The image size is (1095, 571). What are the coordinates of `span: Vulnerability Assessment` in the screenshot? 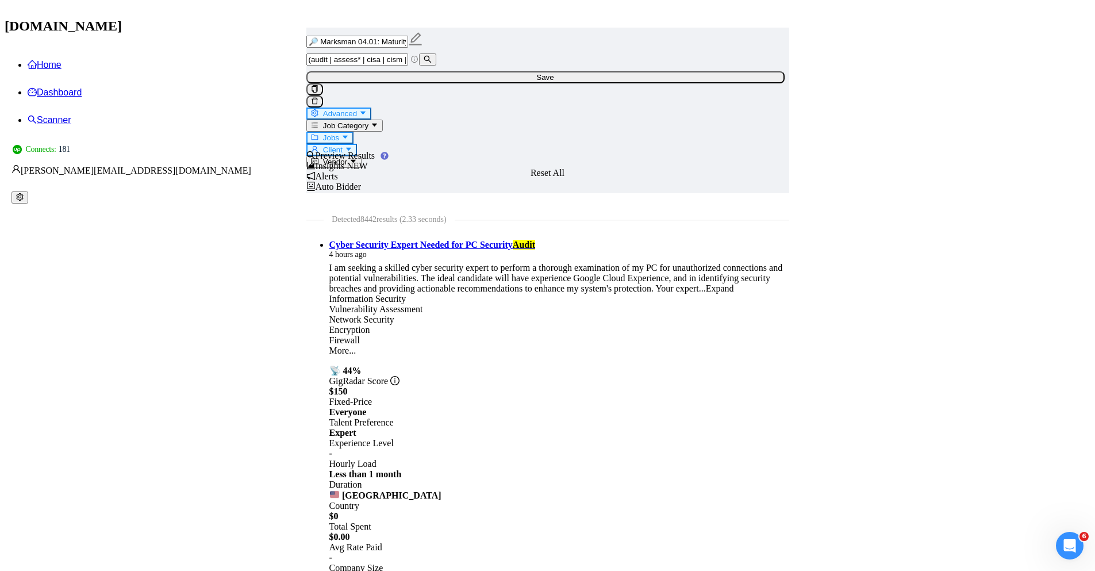 It's located at (376, 309).